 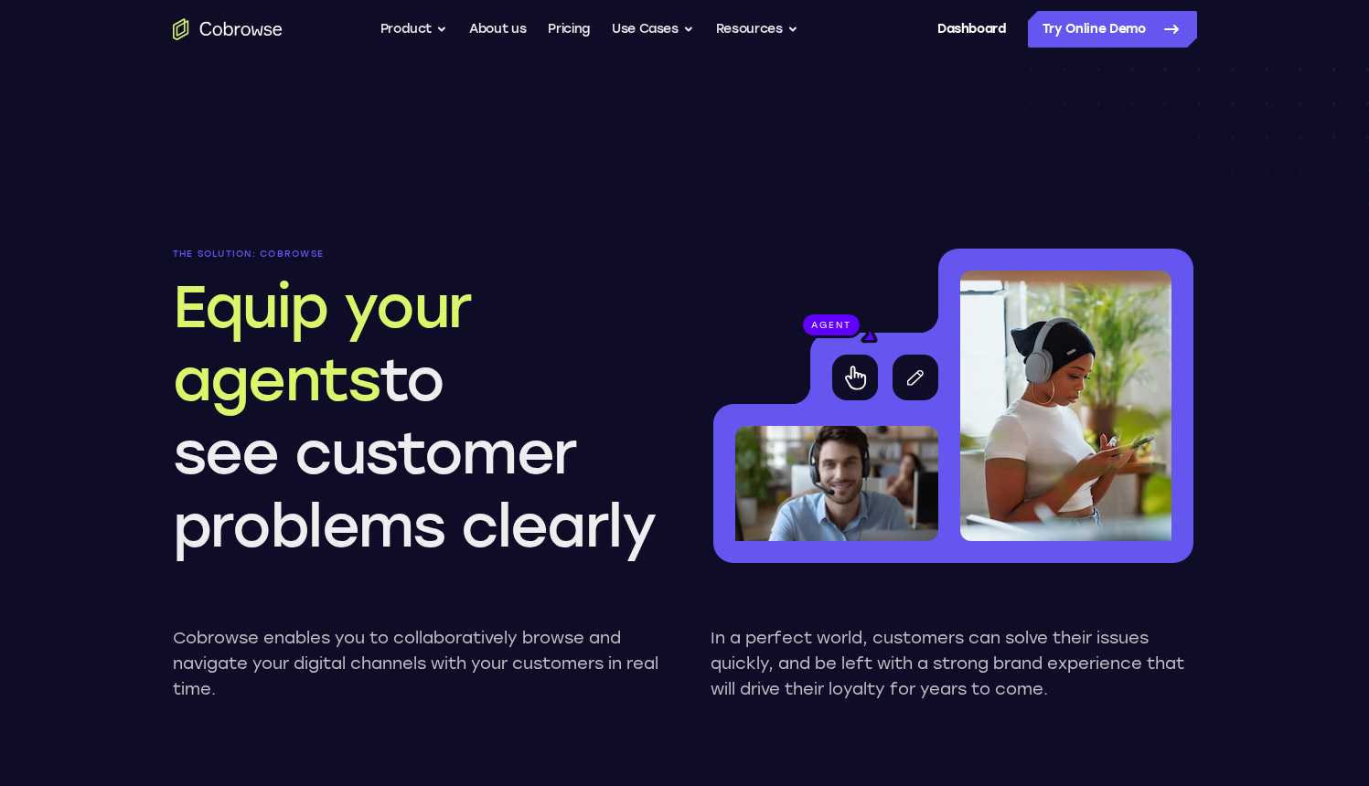 What do you see at coordinates (414, 29) in the screenshot?
I see `button: Product` at bounding box center [414, 29].